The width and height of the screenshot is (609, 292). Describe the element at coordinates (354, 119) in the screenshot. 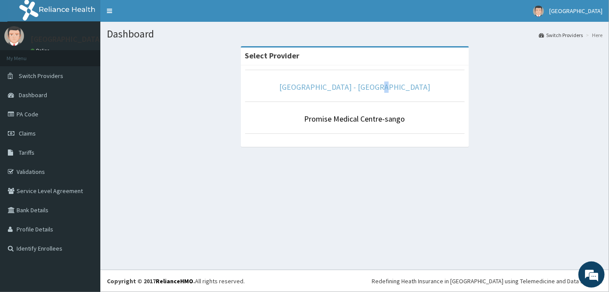

I see `a: Promise Medical Centre-sango` at that location.